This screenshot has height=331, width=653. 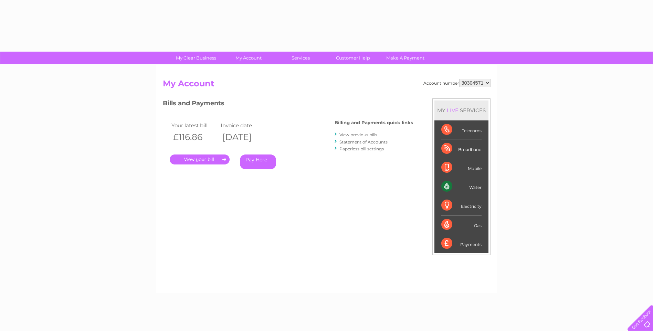 I want to click on td: Your latest bill, so click(x=194, y=125).